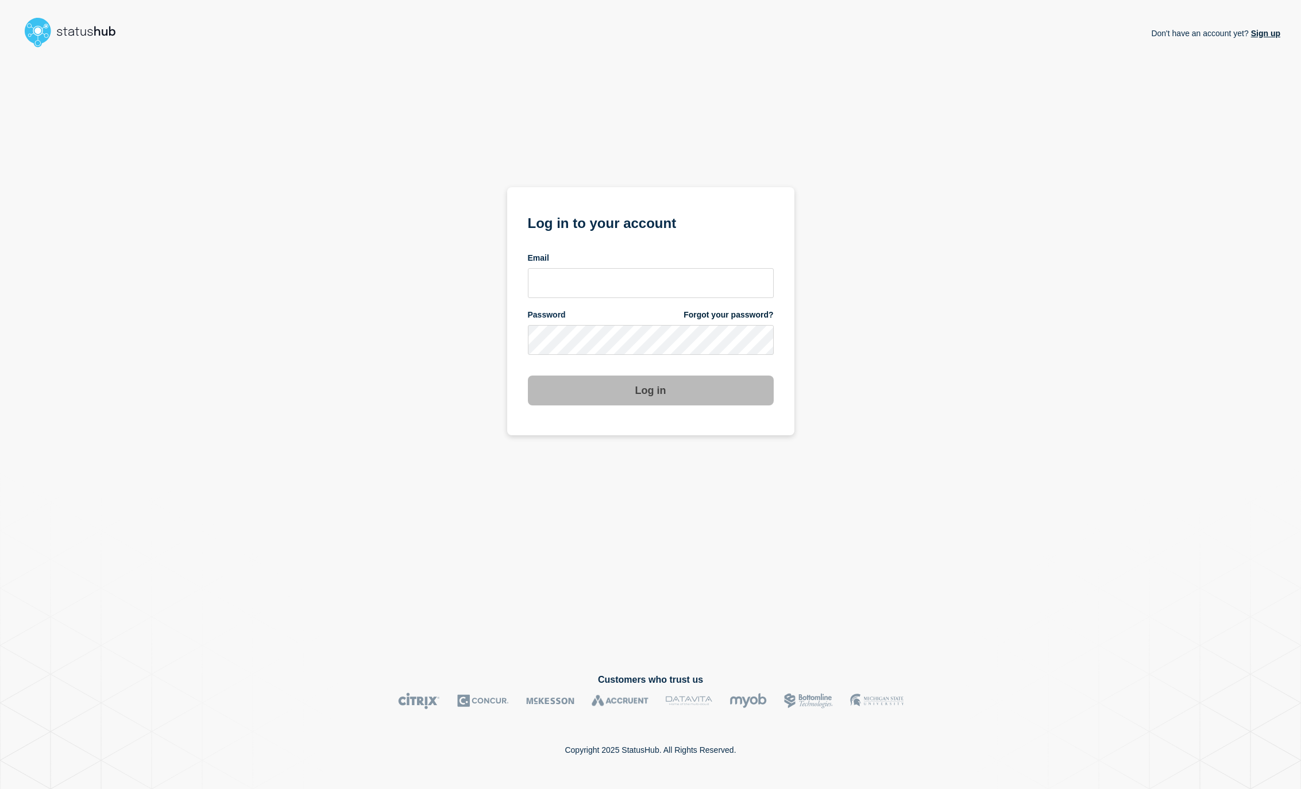 The height and width of the screenshot is (789, 1301). What do you see at coordinates (419, 701) in the screenshot?
I see `img: Citrix logo` at bounding box center [419, 701].